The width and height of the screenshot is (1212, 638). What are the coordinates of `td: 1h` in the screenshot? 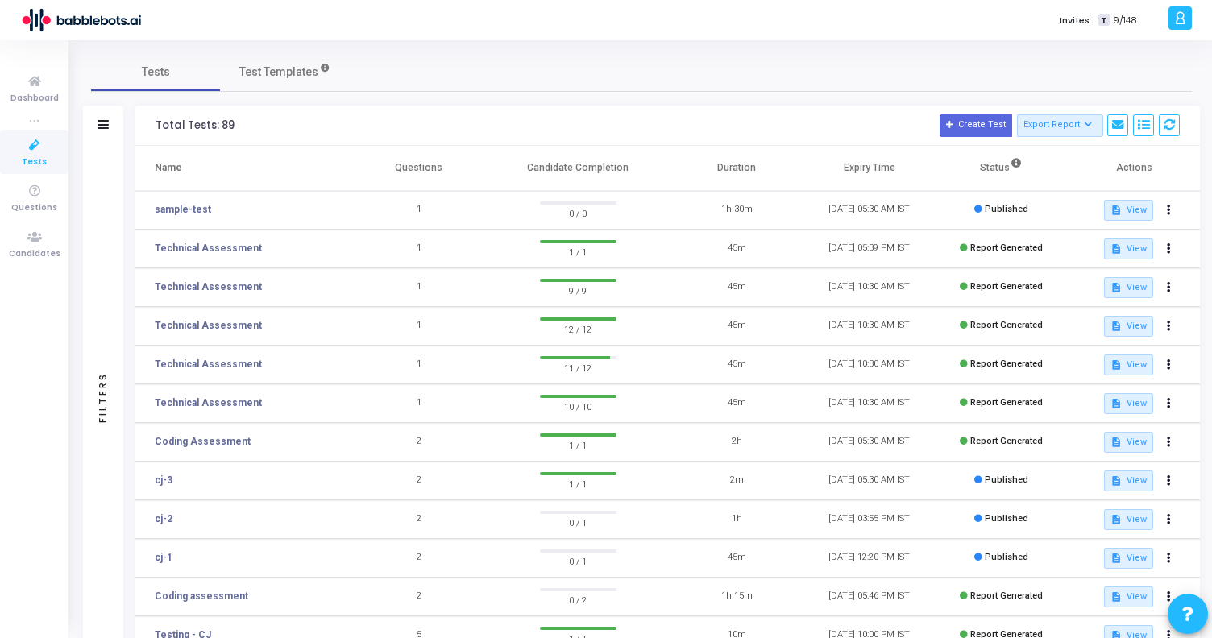 It's located at (737, 520).